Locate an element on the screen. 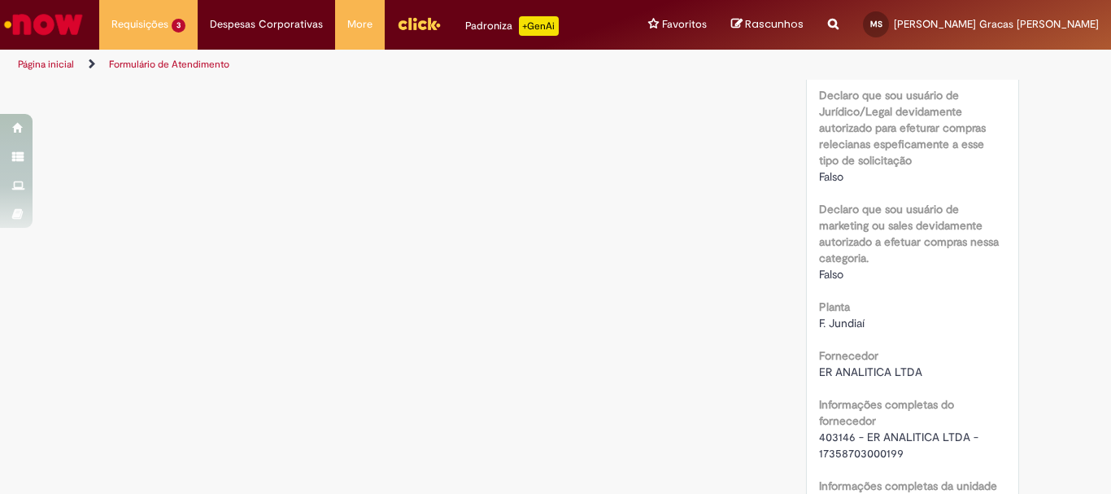 The image size is (1111, 494). span: 403146 - ER ANALITICA LTDA - 17358703000199 is located at coordinates (900, 445).